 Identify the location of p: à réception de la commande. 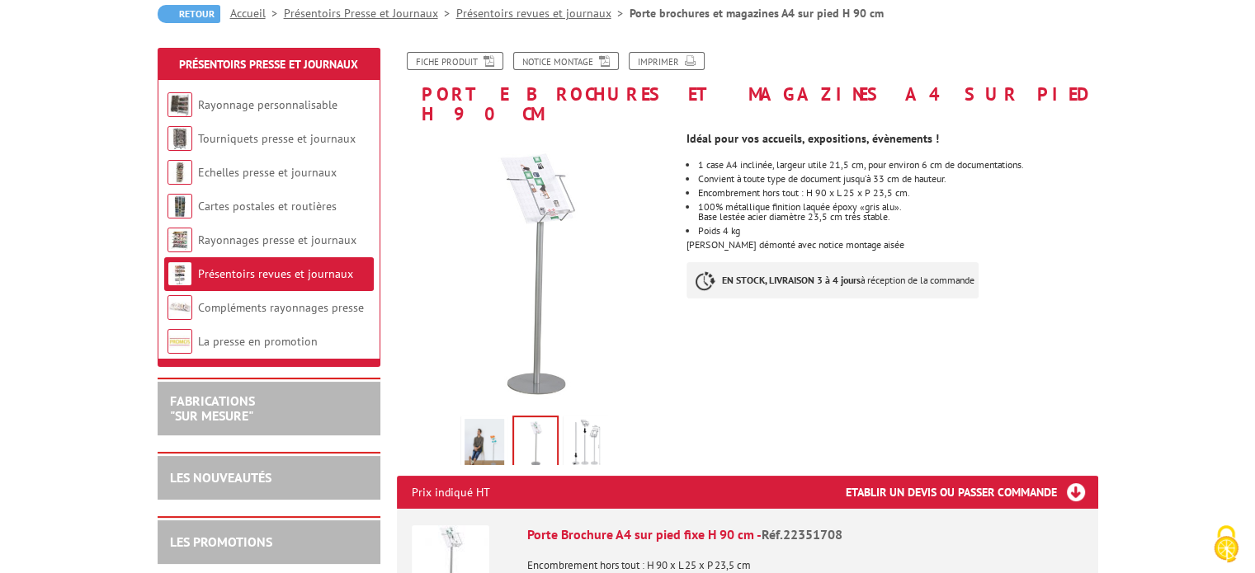
(833, 281).